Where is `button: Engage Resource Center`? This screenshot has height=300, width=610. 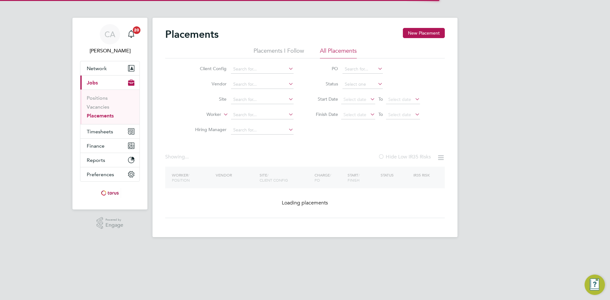
button: Engage Resource Center is located at coordinates (595, 285).